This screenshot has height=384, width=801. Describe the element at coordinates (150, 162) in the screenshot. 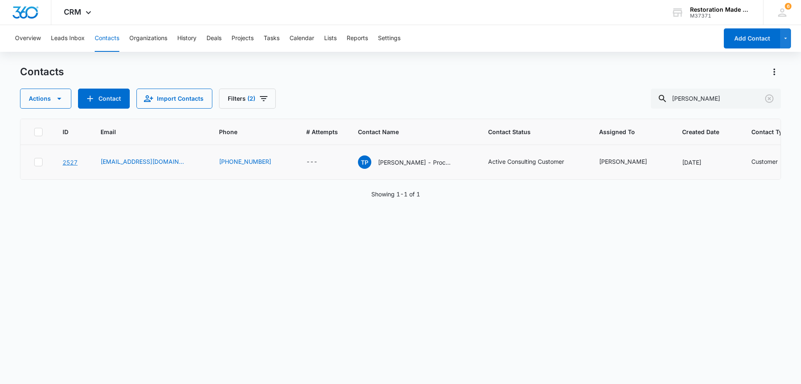

I see `div: Email - procyoncompany@yahoo.com - Select to Edit Field` at that location.